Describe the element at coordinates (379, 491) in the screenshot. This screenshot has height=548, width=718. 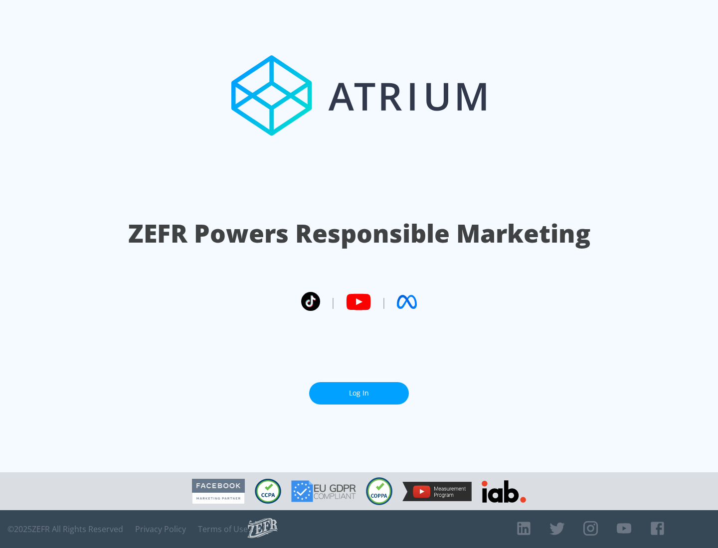
I see `img: COPPA Compliant` at that location.